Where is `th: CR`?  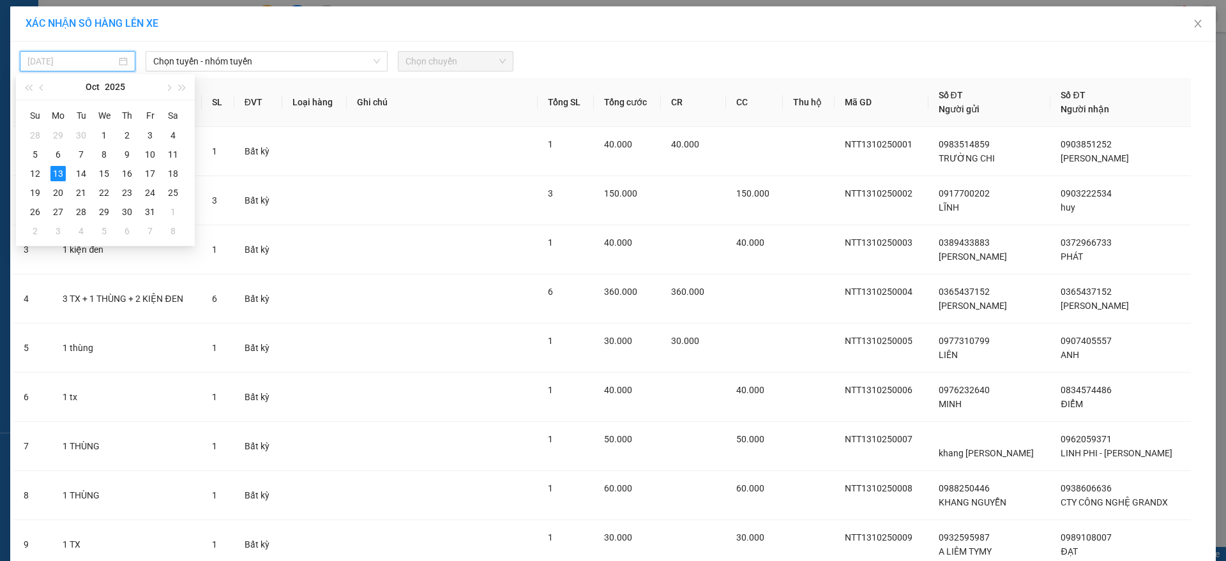 th: CR is located at coordinates (694, 102).